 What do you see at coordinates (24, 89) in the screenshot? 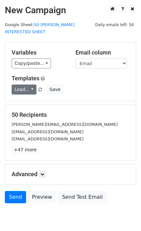
I see `a: Load...` at bounding box center [24, 89].